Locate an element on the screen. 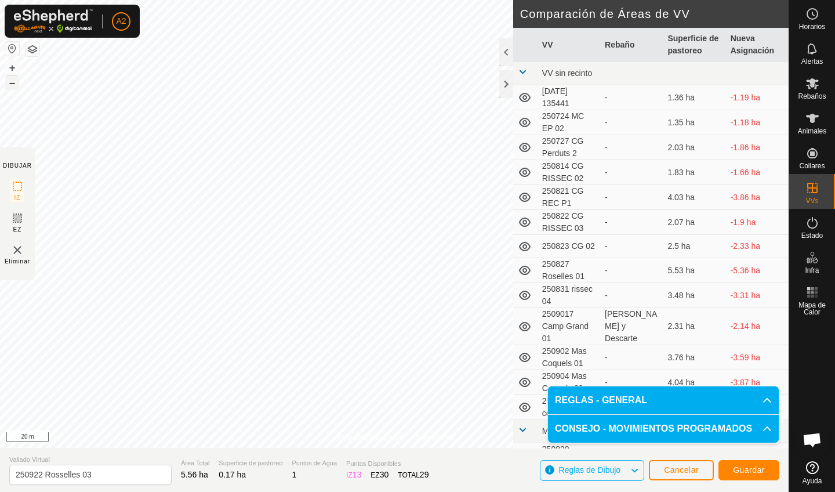 This screenshot has width=835, height=492. th: Nueva Asignación is located at coordinates (757, 45).